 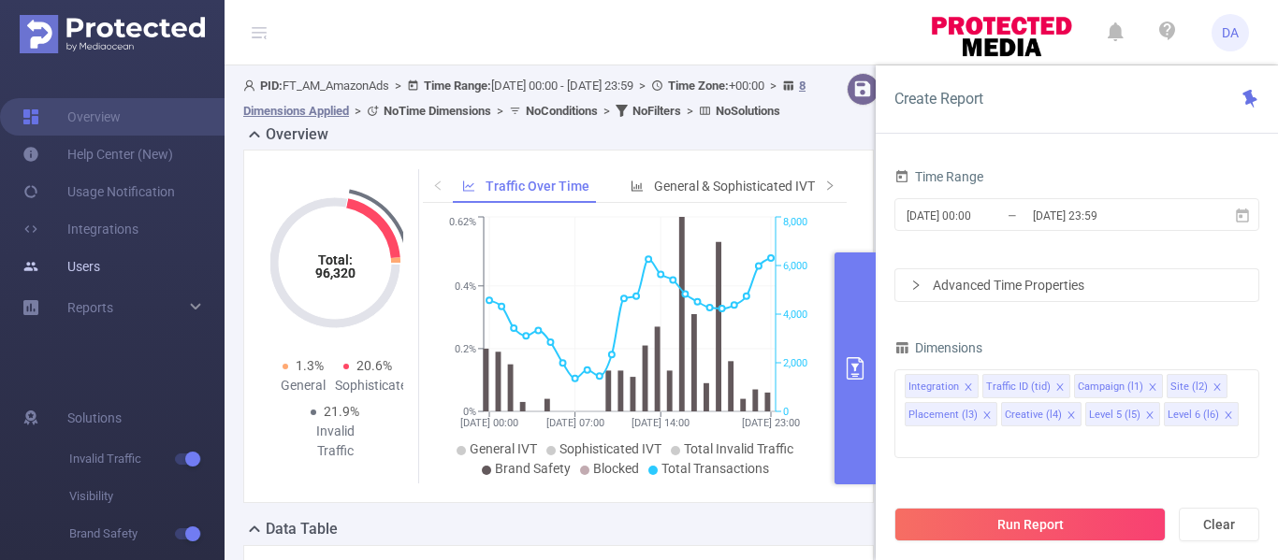 I want to click on a: Usage Notification, so click(x=98, y=192).